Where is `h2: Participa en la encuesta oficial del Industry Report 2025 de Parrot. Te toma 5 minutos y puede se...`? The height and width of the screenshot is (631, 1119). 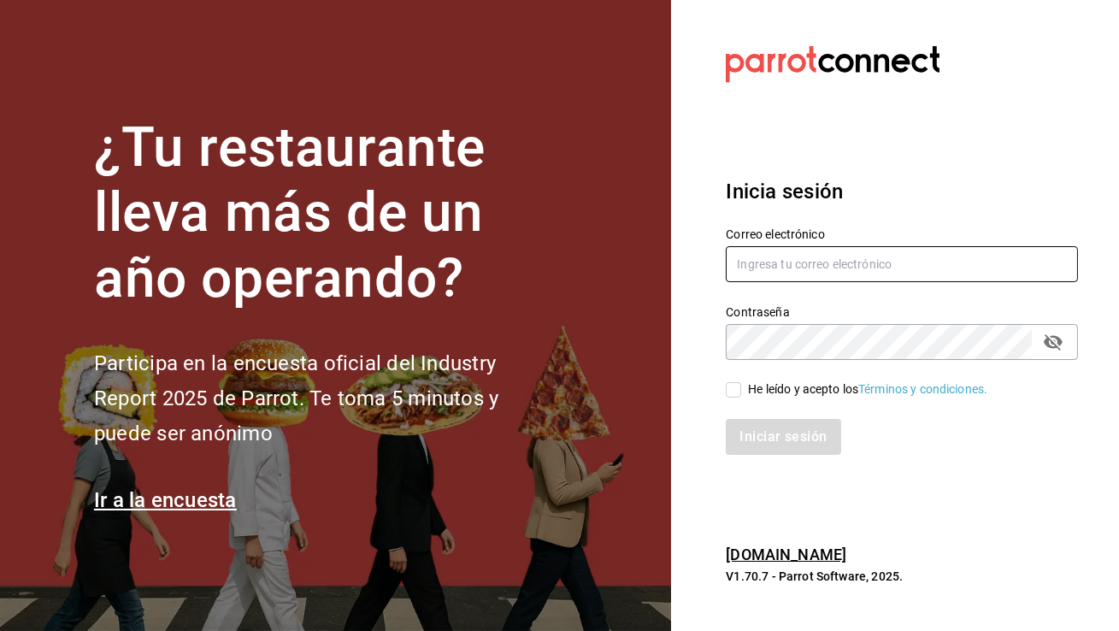 h2: Participa en la encuesta oficial del Industry Report 2025 de Parrot. Te toma 5 minutos y puede se... is located at coordinates (325, 398).